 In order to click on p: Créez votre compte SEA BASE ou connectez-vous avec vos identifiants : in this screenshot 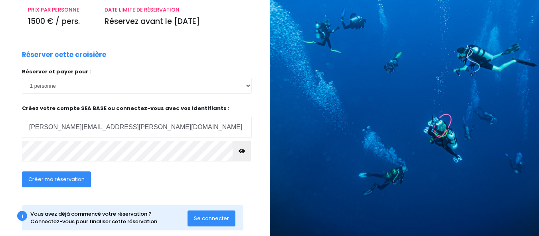, I will do `click(137, 121)`.